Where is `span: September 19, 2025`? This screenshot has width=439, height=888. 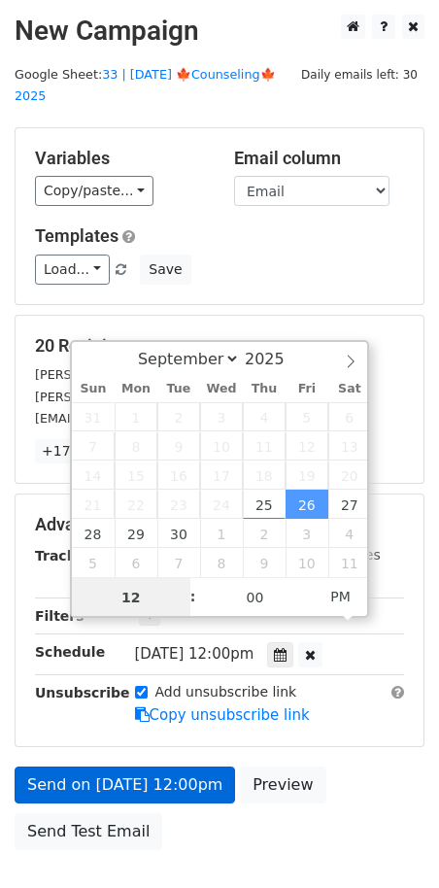
span: September 19, 2025 is located at coordinates (307, 475).